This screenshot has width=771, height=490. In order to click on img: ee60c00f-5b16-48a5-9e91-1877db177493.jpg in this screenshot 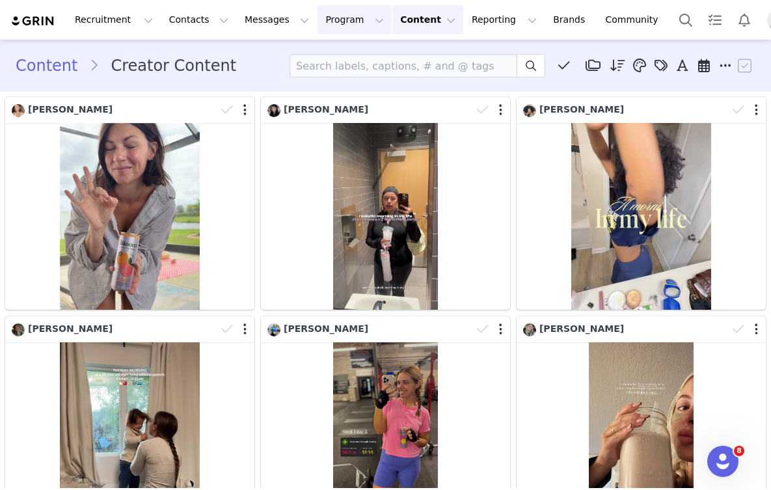, I will do `click(18, 111)`.